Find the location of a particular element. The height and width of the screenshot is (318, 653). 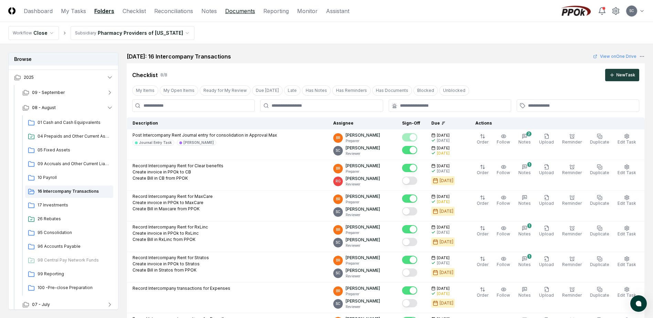

a: Monitor is located at coordinates (308, 11).